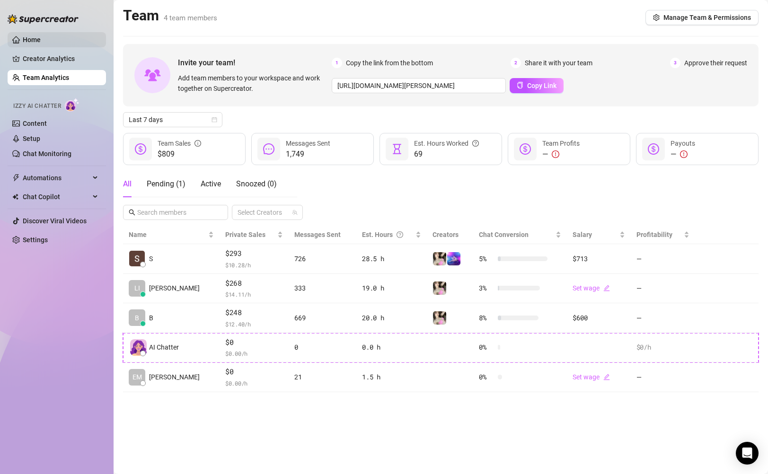 Image resolution: width=768 pixels, height=474 pixels. What do you see at coordinates (487, 318) in the screenshot?
I see `span: 8 %` at bounding box center [487, 318].